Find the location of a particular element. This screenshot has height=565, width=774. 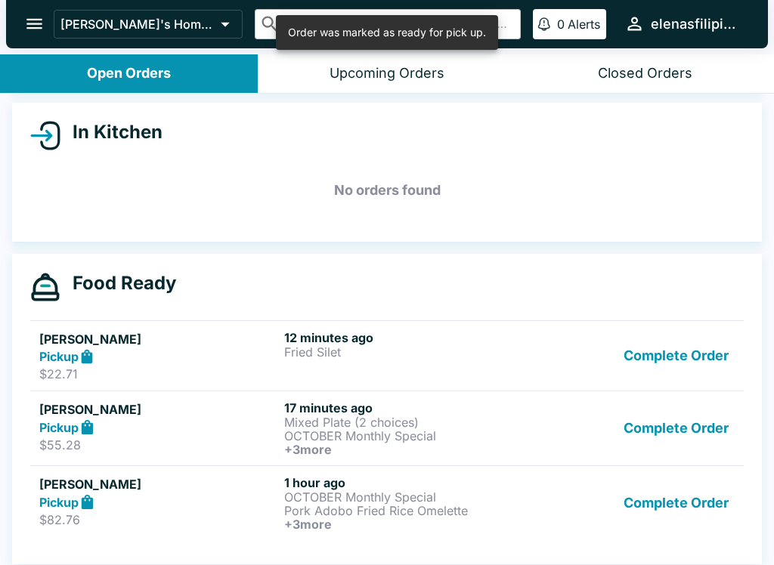

h6: 12 minutes ago is located at coordinates (404, 338).